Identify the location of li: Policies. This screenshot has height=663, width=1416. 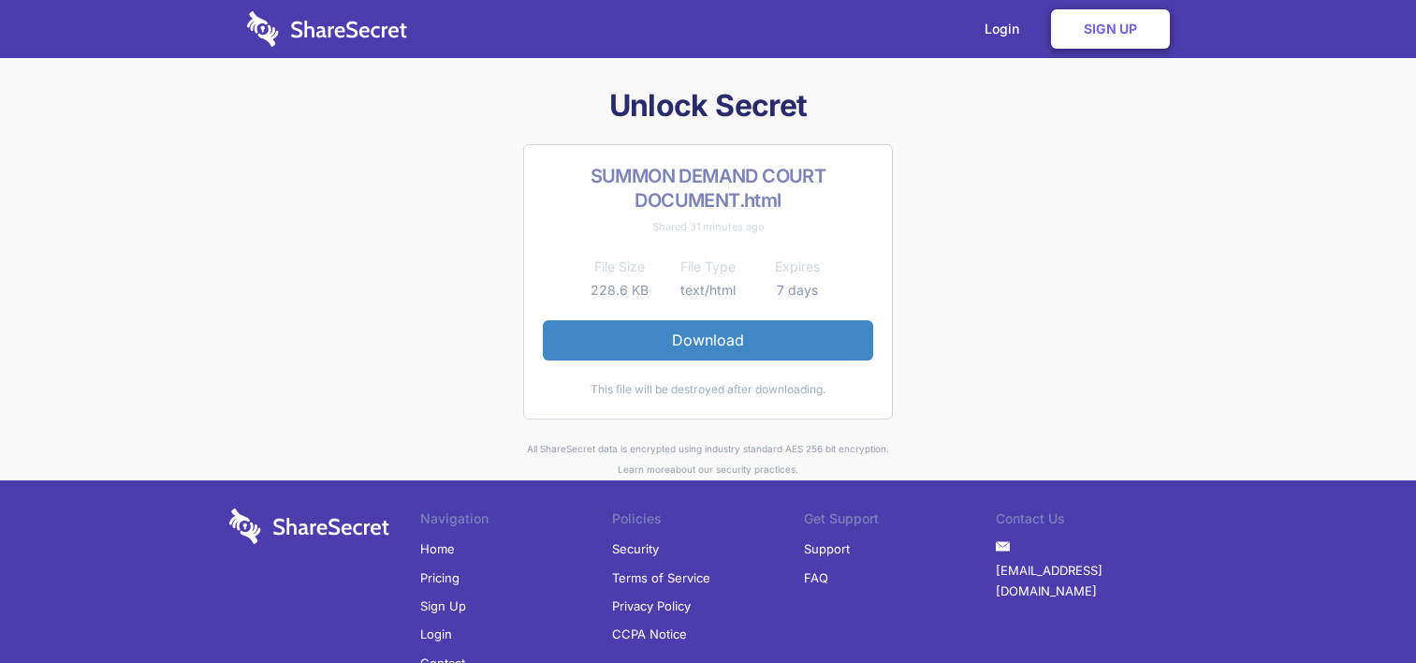
(708, 521).